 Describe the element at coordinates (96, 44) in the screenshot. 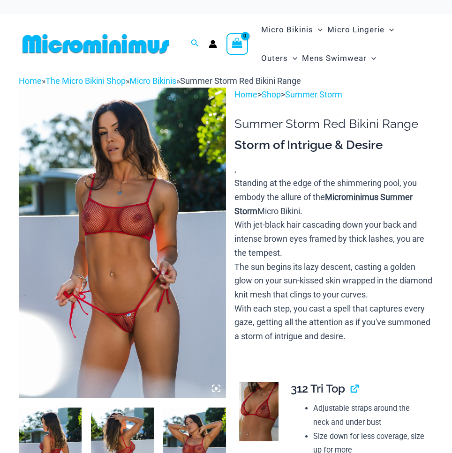

I see `img: MM SHOP LOGO FLAT` at that location.